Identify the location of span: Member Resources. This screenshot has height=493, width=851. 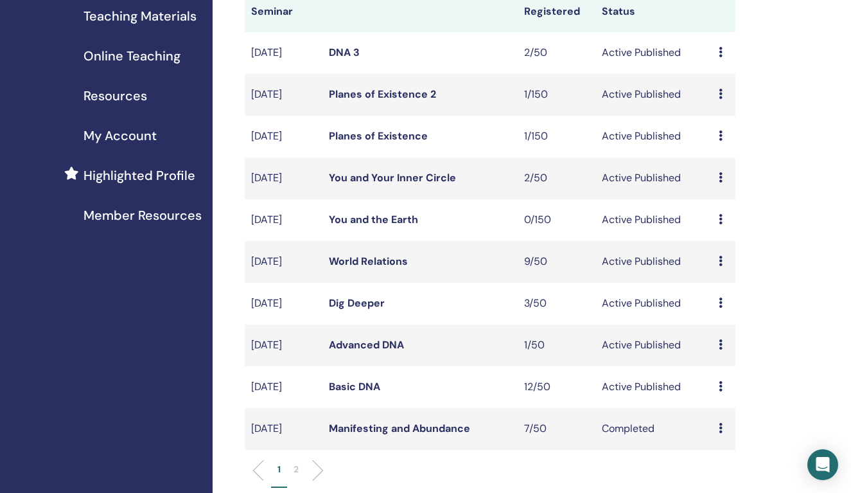
(143, 215).